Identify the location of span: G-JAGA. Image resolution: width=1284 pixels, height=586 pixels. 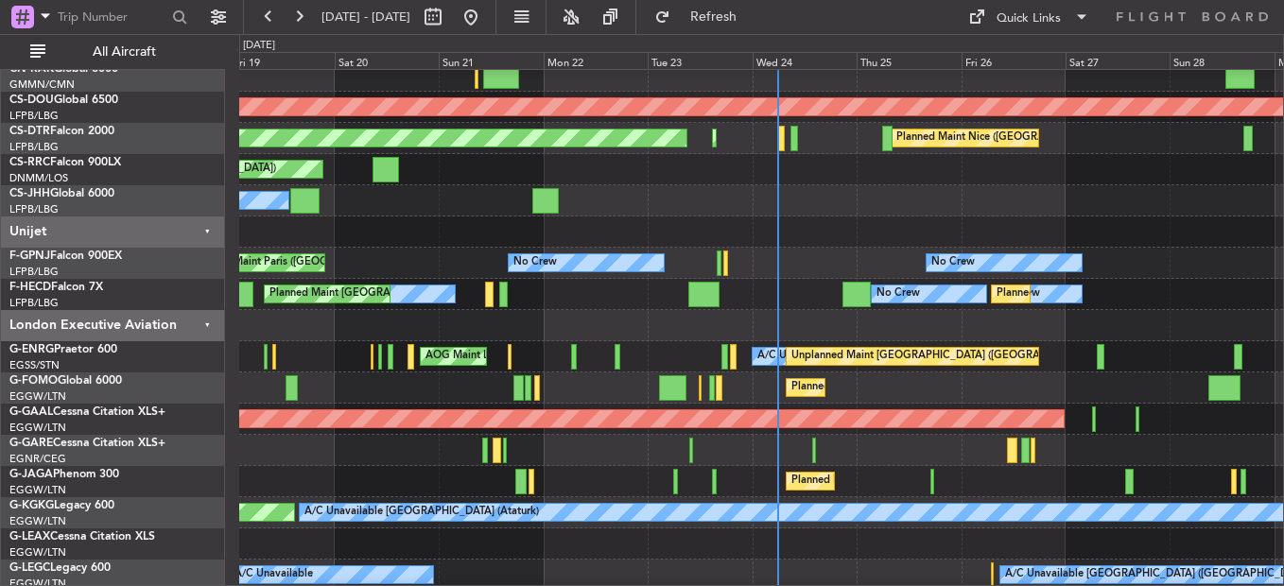
(31, 475).